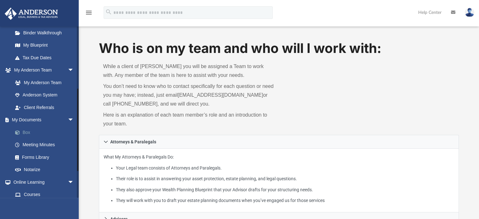  Describe the element at coordinates (46, 145) in the screenshot. I see `a: Meeting Minutes` at that location.